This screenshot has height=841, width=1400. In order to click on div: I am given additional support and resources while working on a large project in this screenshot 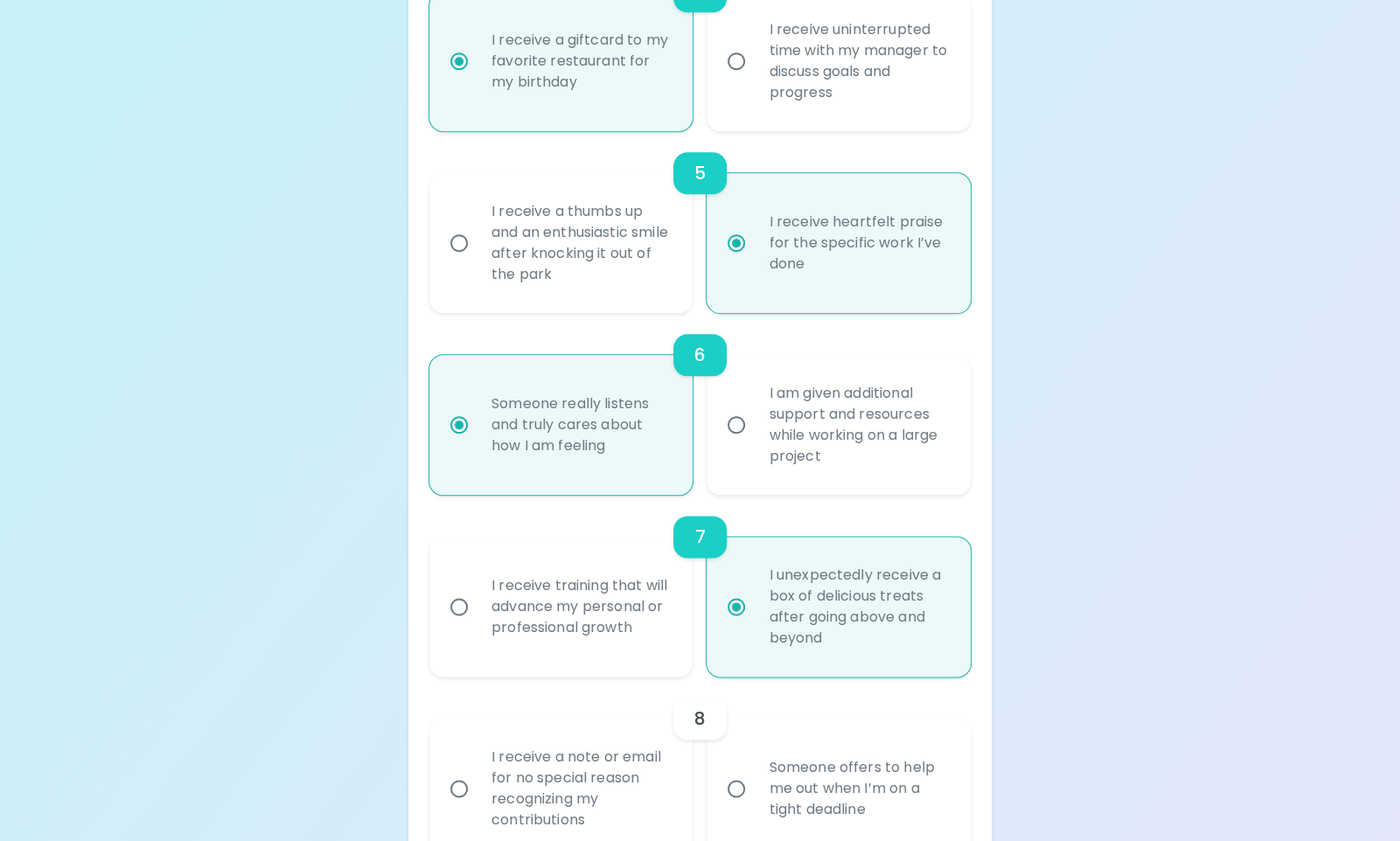, I will do `click(858, 425)`.